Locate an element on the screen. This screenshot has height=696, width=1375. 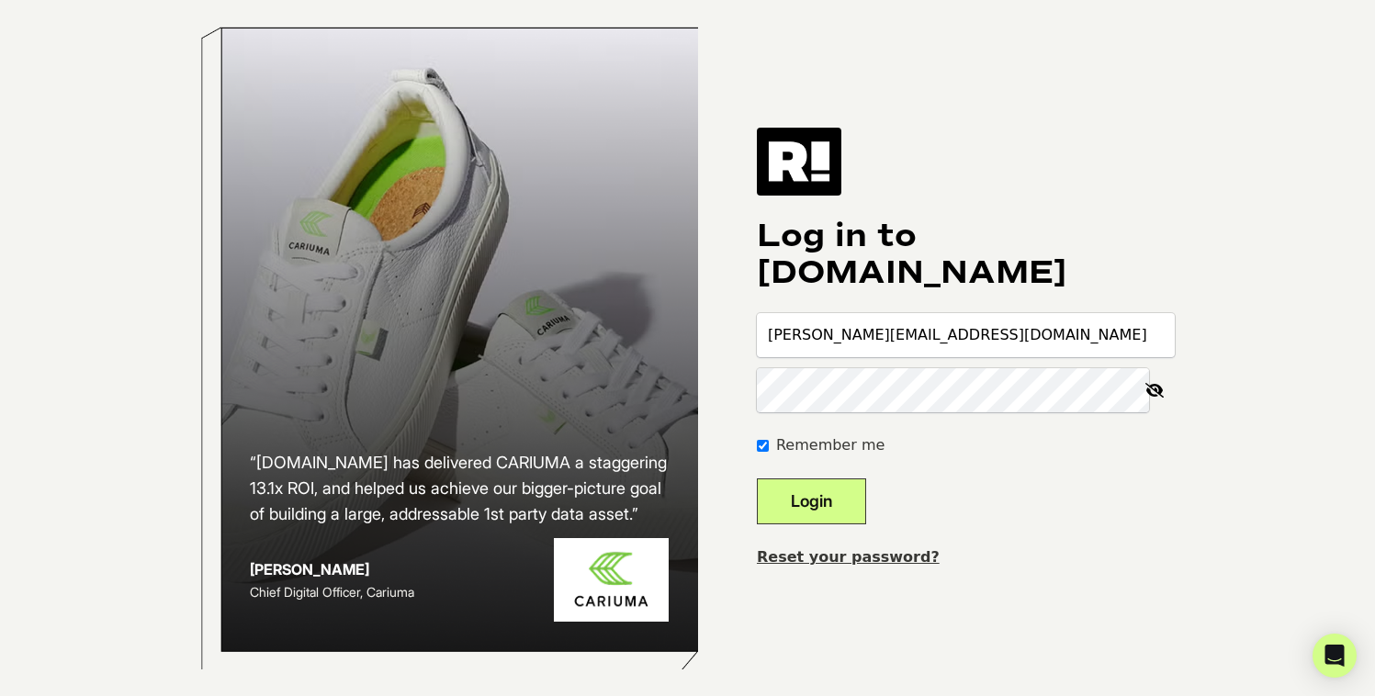
label: Remember me is located at coordinates (831, 446).